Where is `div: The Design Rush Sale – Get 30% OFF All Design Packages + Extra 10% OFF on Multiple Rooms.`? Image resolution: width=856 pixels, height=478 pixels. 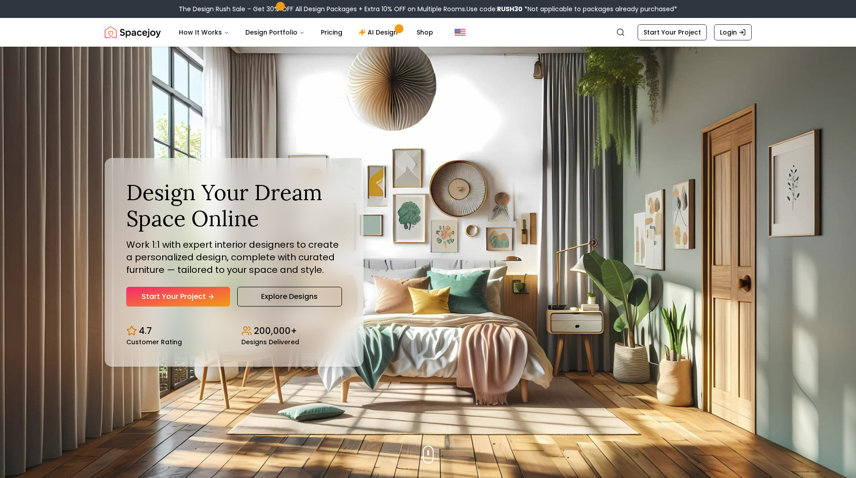 div: The Design Rush Sale – Get 30% OFF All Design Packages + Extra 10% OFF on Multiple Rooms. is located at coordinates (428, 9).